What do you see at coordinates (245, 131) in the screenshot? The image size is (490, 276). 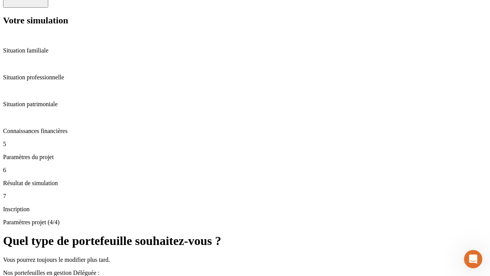 I see `p: Connaissances financières` at bounding box center [245, 131].